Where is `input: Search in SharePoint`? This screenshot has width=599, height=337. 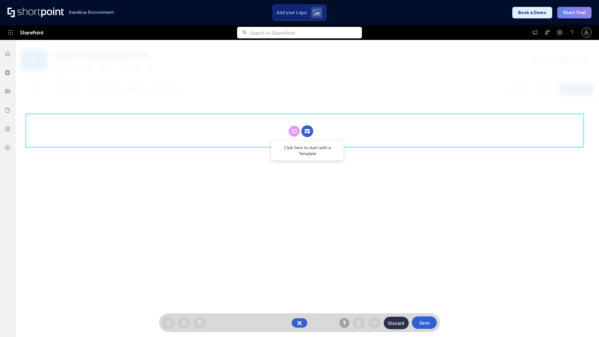
input: Search in SharePoint is located at coordinates (306, 32).